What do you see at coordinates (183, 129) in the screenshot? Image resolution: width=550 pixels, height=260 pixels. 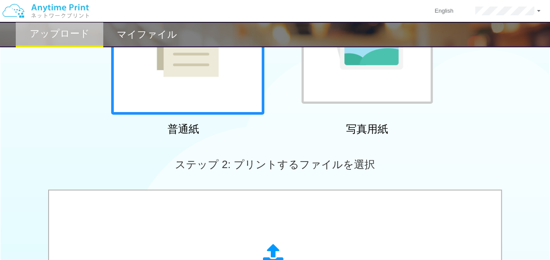 I see `h2: 普通紙` at bounding box center [183, 129].